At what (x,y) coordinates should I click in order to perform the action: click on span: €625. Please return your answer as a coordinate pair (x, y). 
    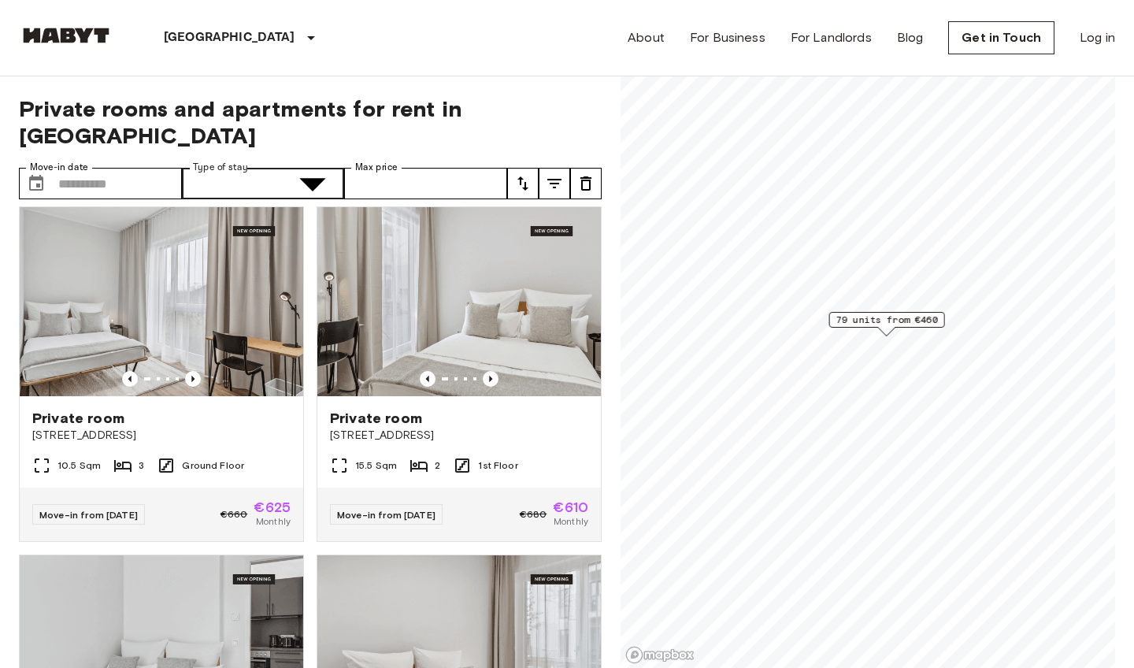
    Looking at the image, I should click on (272, 507).